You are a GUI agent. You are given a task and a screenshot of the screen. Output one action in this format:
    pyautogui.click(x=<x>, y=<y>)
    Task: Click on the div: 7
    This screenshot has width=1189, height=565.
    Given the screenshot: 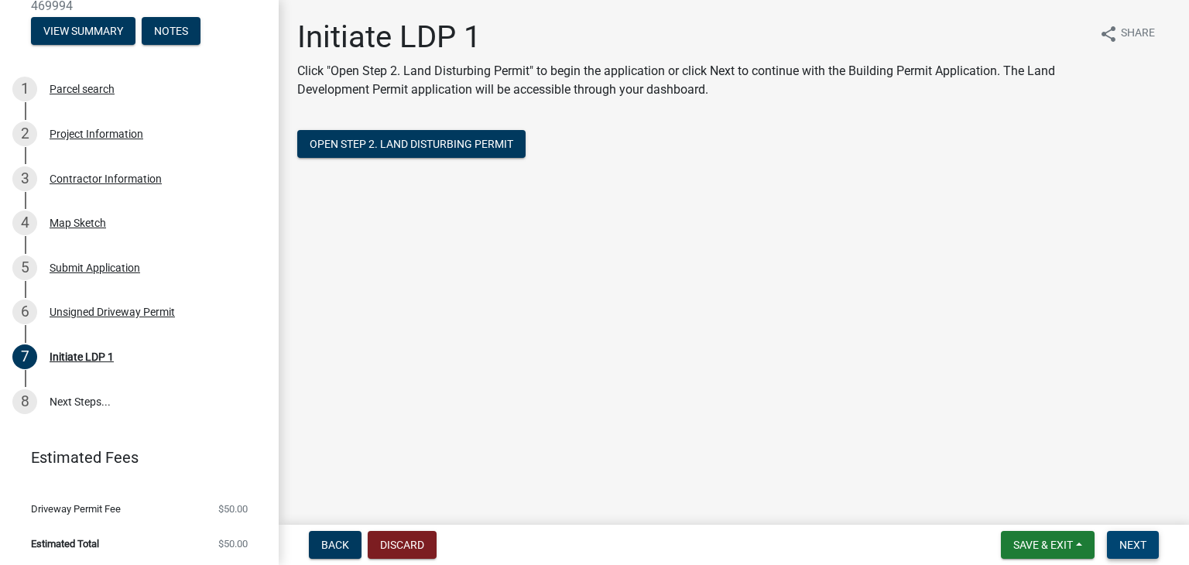 What is the action you would take?
    pyautogui.click(x=25, y=357)
    